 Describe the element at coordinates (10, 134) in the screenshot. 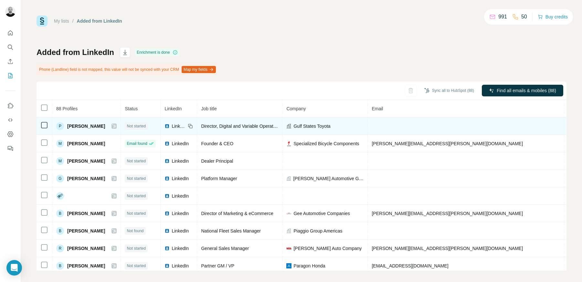

I see `button: Dashboard` at that location.